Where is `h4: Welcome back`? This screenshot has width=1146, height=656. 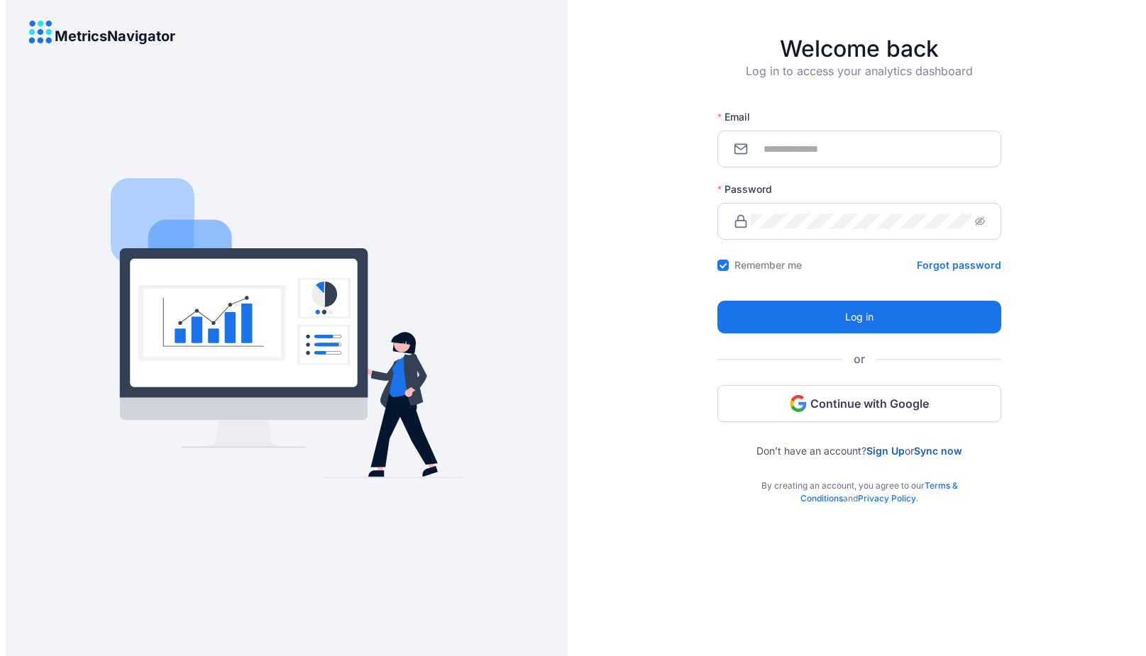
h4: Welcome back is located at coordinates (859, 49).